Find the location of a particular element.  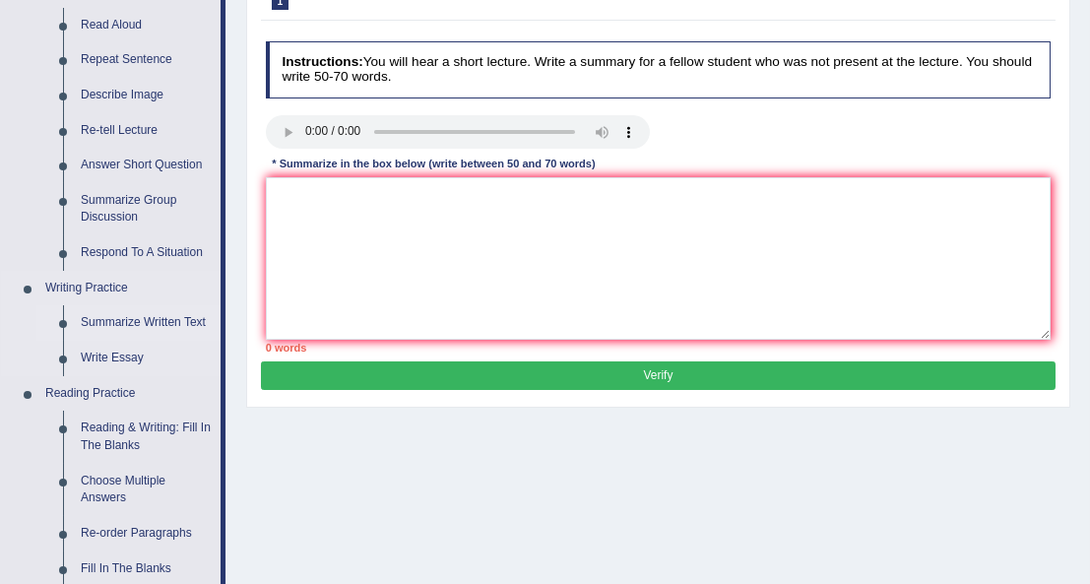

a: Choose Multiple Answers is located at coordinates (146, 489).